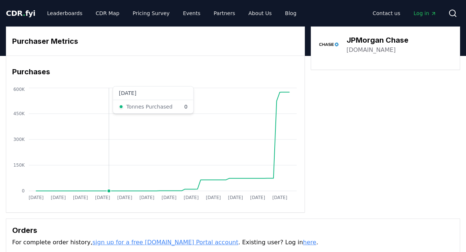 This screenshot has width=466, height=252. What do you see at coordinates (21, 13) in the screenshot?
I see `a: CDR.fyi` at bounding box center [21, 13].